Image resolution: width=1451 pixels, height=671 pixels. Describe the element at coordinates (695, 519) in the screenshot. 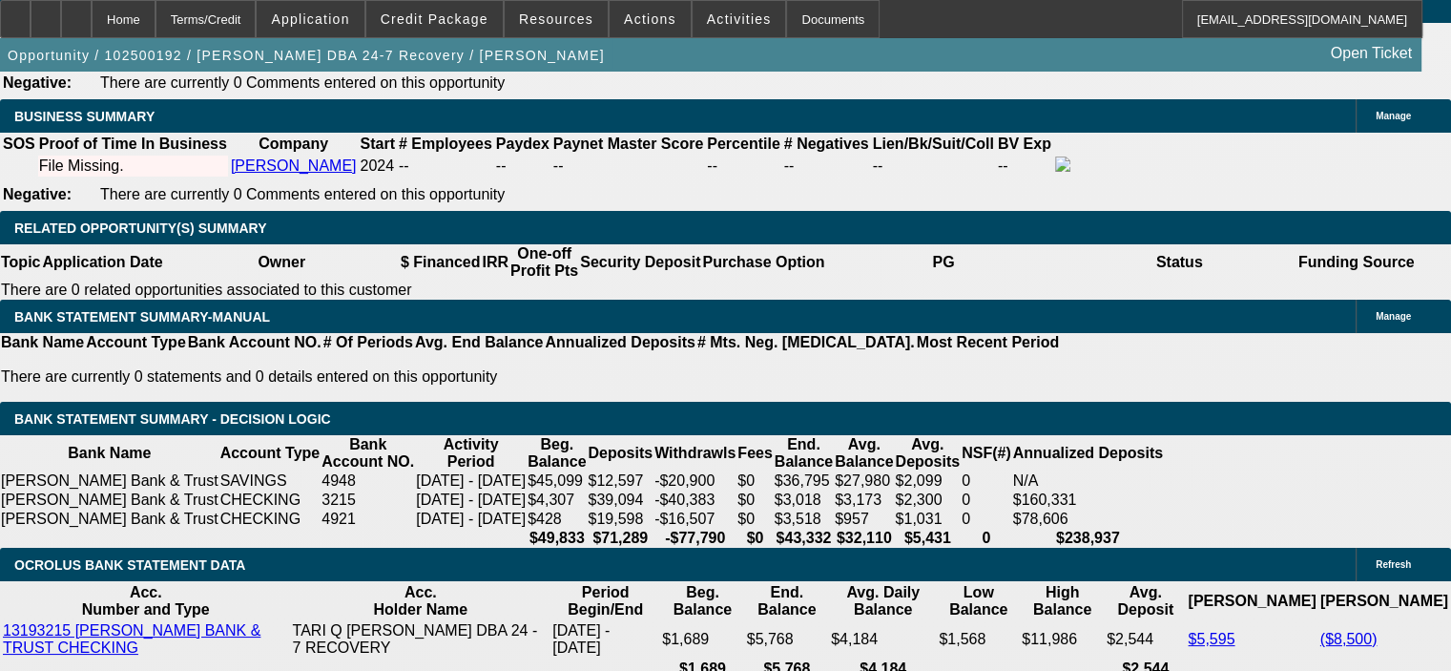

I see `td: -$16,507` at that location.